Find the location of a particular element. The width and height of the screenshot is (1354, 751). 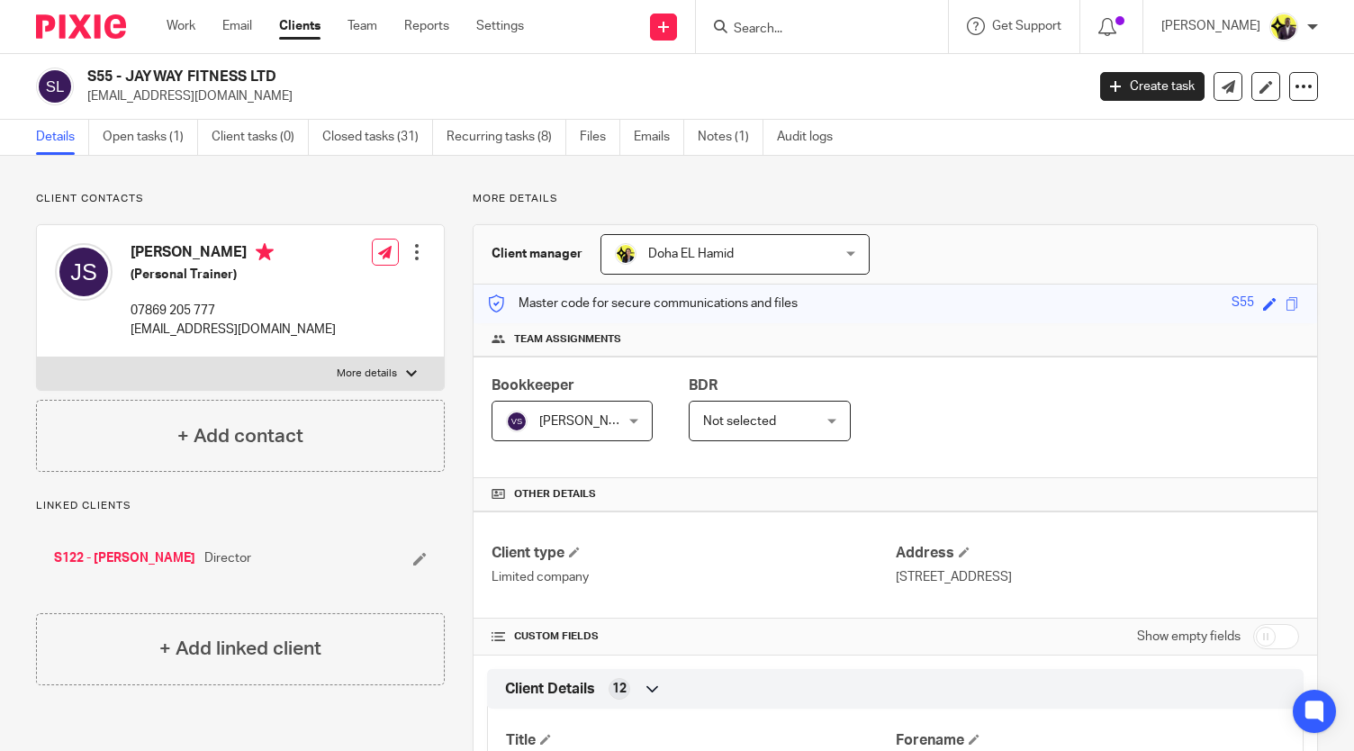

div: S55 is located at coordinates (1243, 303).